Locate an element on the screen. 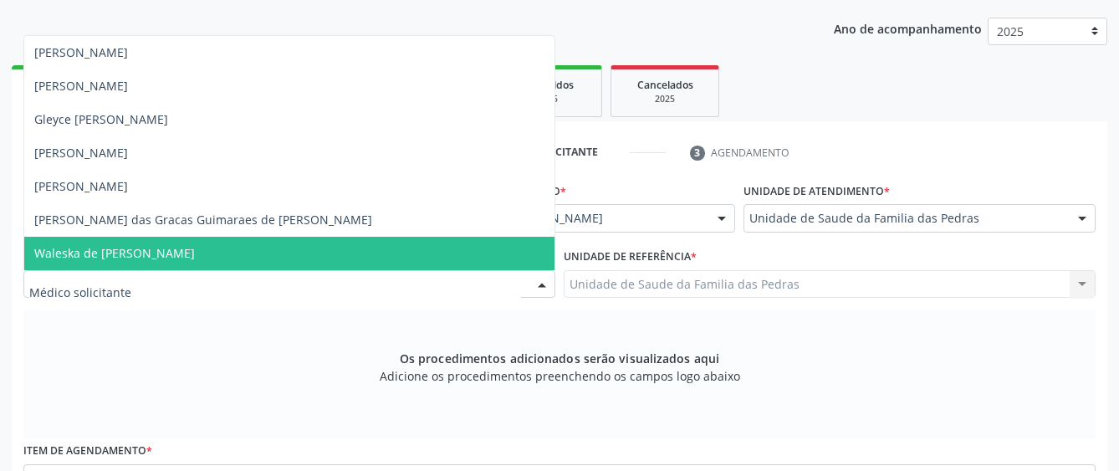  span: Os procedimentos adicionados serão visualizados aqui is located at coordinates (559, 358).